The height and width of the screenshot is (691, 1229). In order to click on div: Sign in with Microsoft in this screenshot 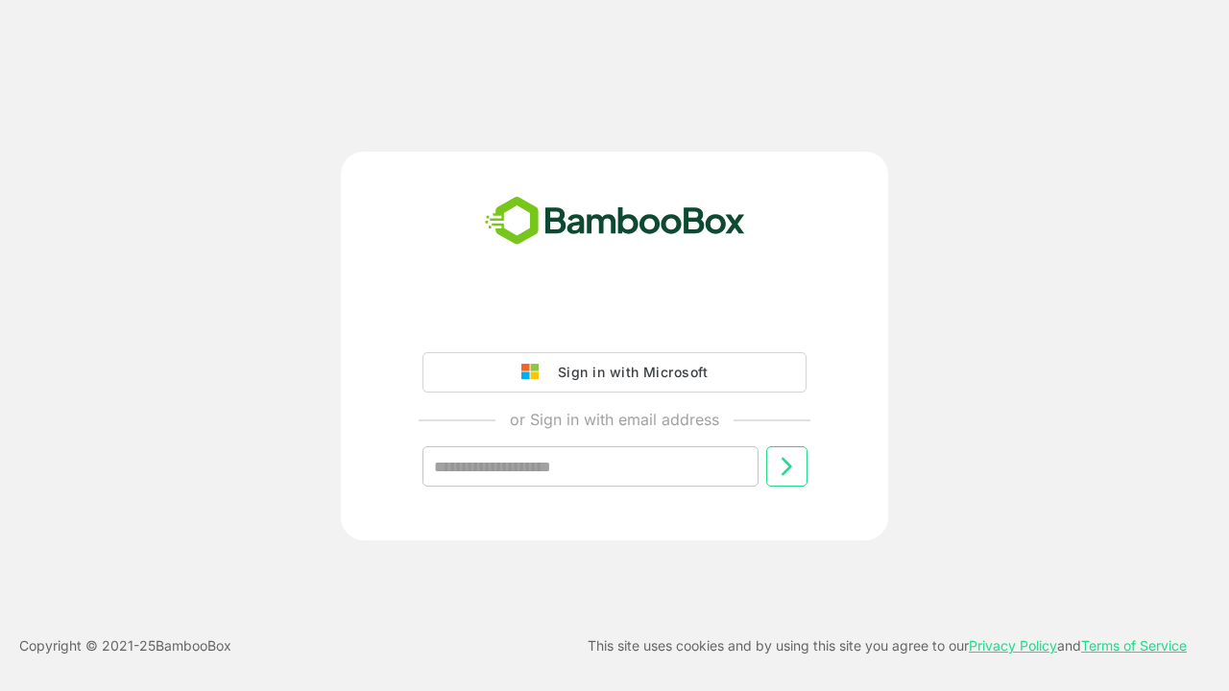, I will do `click(628, 373)`.